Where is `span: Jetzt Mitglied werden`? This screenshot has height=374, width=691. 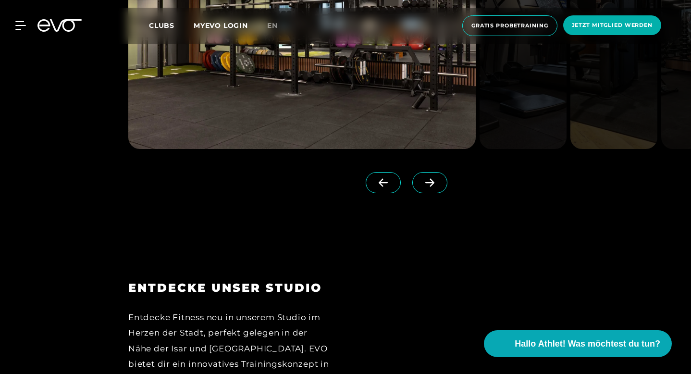 span: Jetzt Mitglied werden is located at coordinates (613, 25).